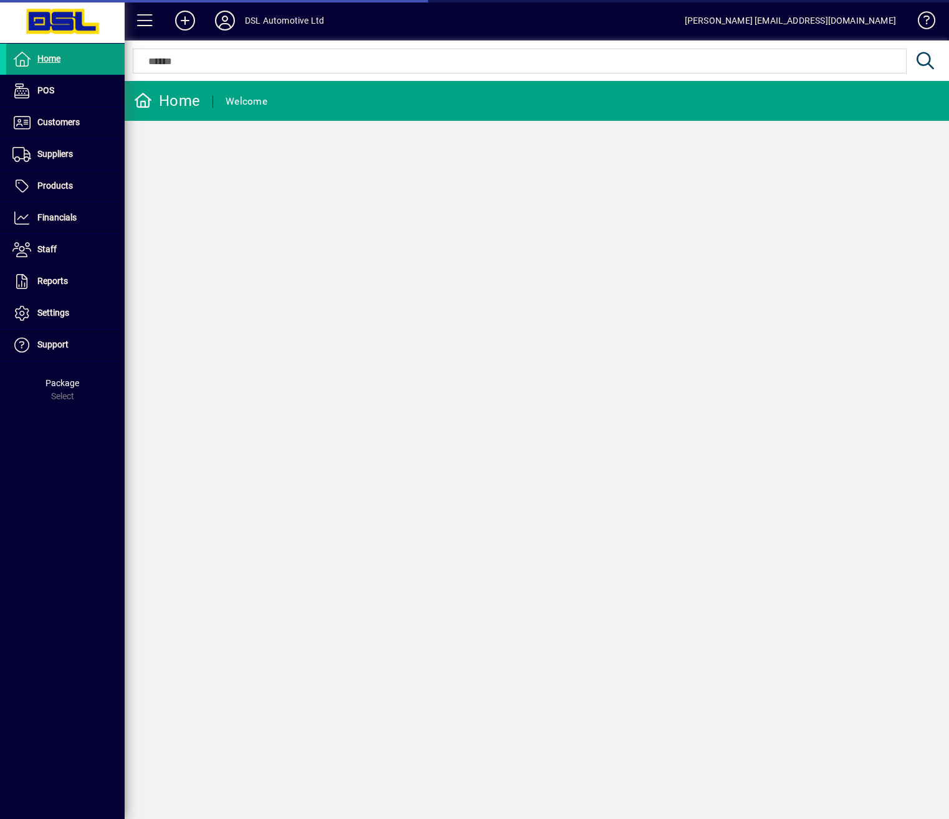 The height and width of the screenshot is (819, 949). What do you see at coordinates (65, 250) in the screenshot?
I see `a: Staff` at bounding box center [65, 250].